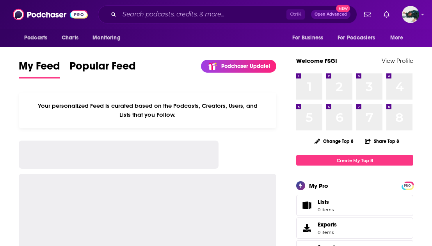  Describe the element at coordinates (331, 14) in the screenshot. I see `span: Open Advanced` at that location.